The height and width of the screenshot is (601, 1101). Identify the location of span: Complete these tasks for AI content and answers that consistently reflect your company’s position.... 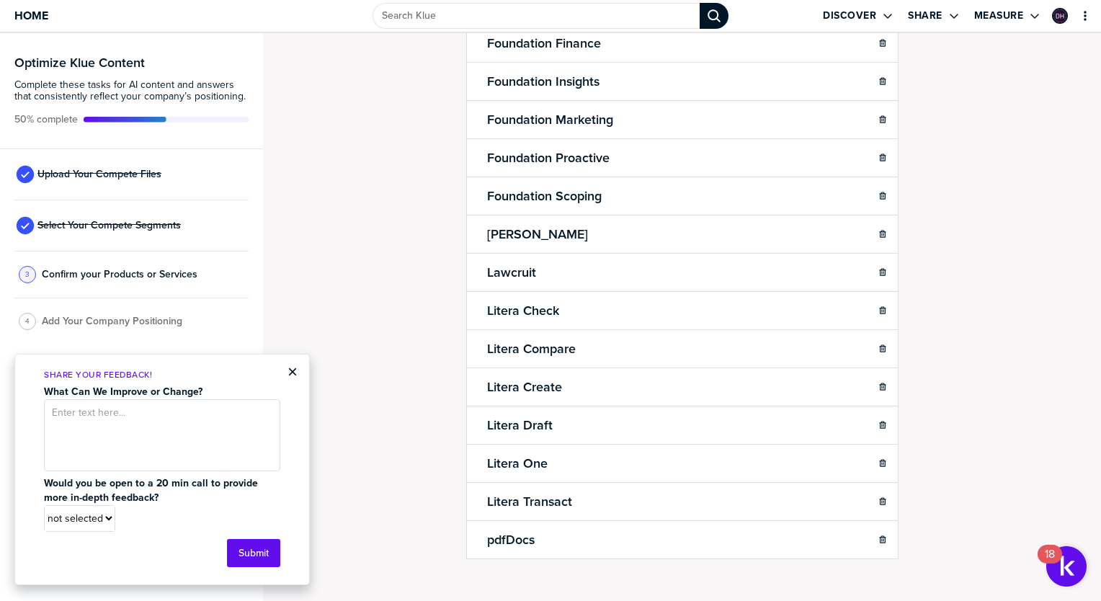
(131, 91).